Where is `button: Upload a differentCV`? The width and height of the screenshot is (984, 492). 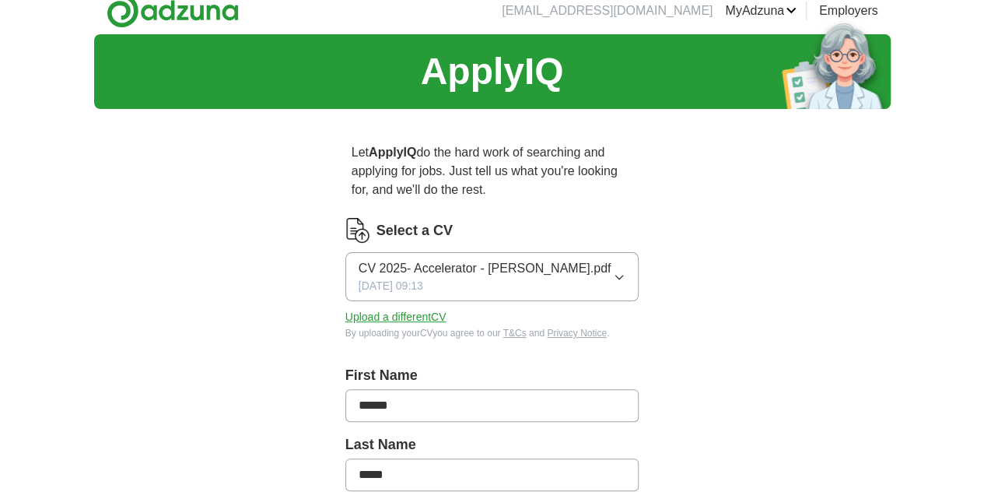
button: Upload a differentCV is located at coordinates (396, 317).